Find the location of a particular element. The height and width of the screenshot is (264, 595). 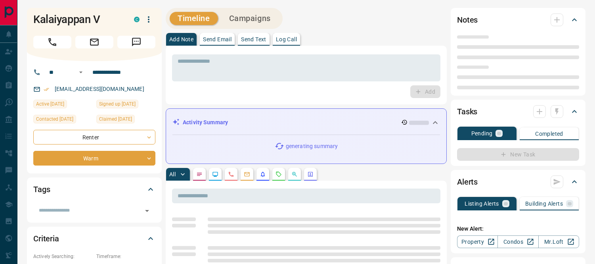

p: Log Call is located at coordinates (286, 39).